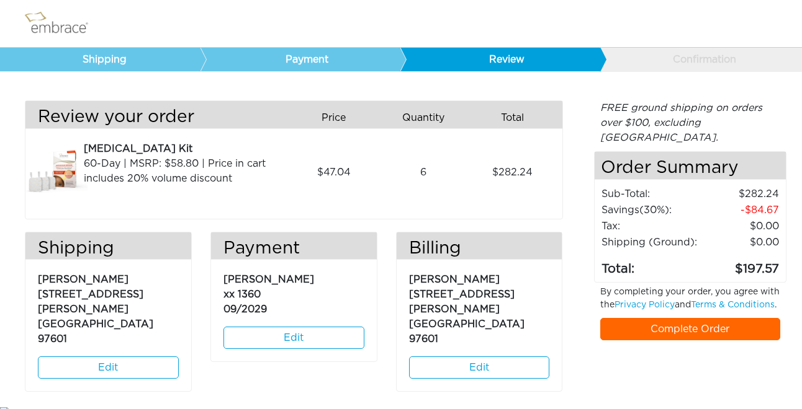 The width and height of the screenshot is (802, 409). Describe the element at coordinates (650, 194) in the screenshot. I see `td: Sub-Total:` at that location.